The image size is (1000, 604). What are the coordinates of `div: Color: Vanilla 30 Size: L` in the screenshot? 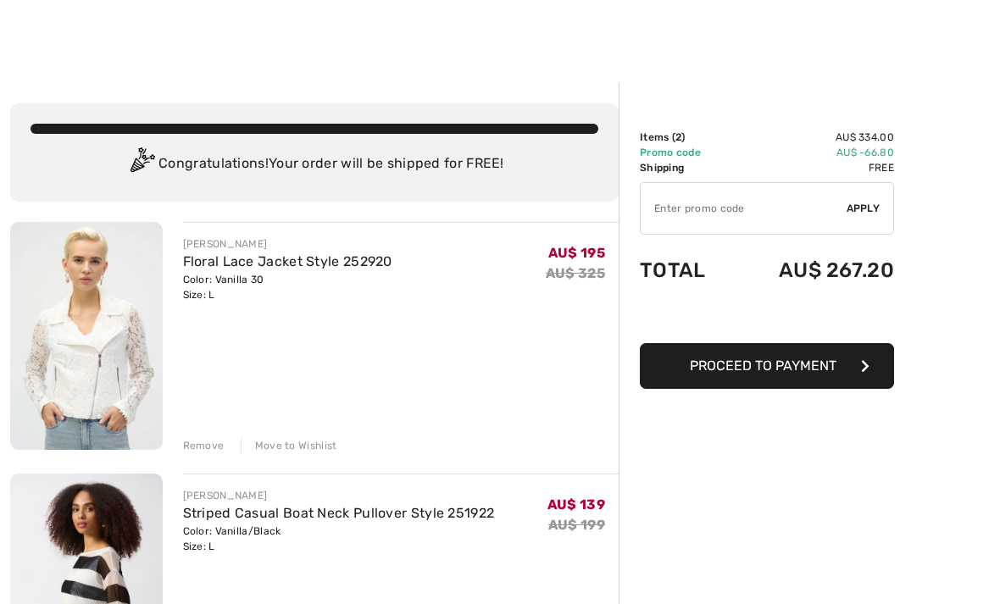 It's located at (287, 287).